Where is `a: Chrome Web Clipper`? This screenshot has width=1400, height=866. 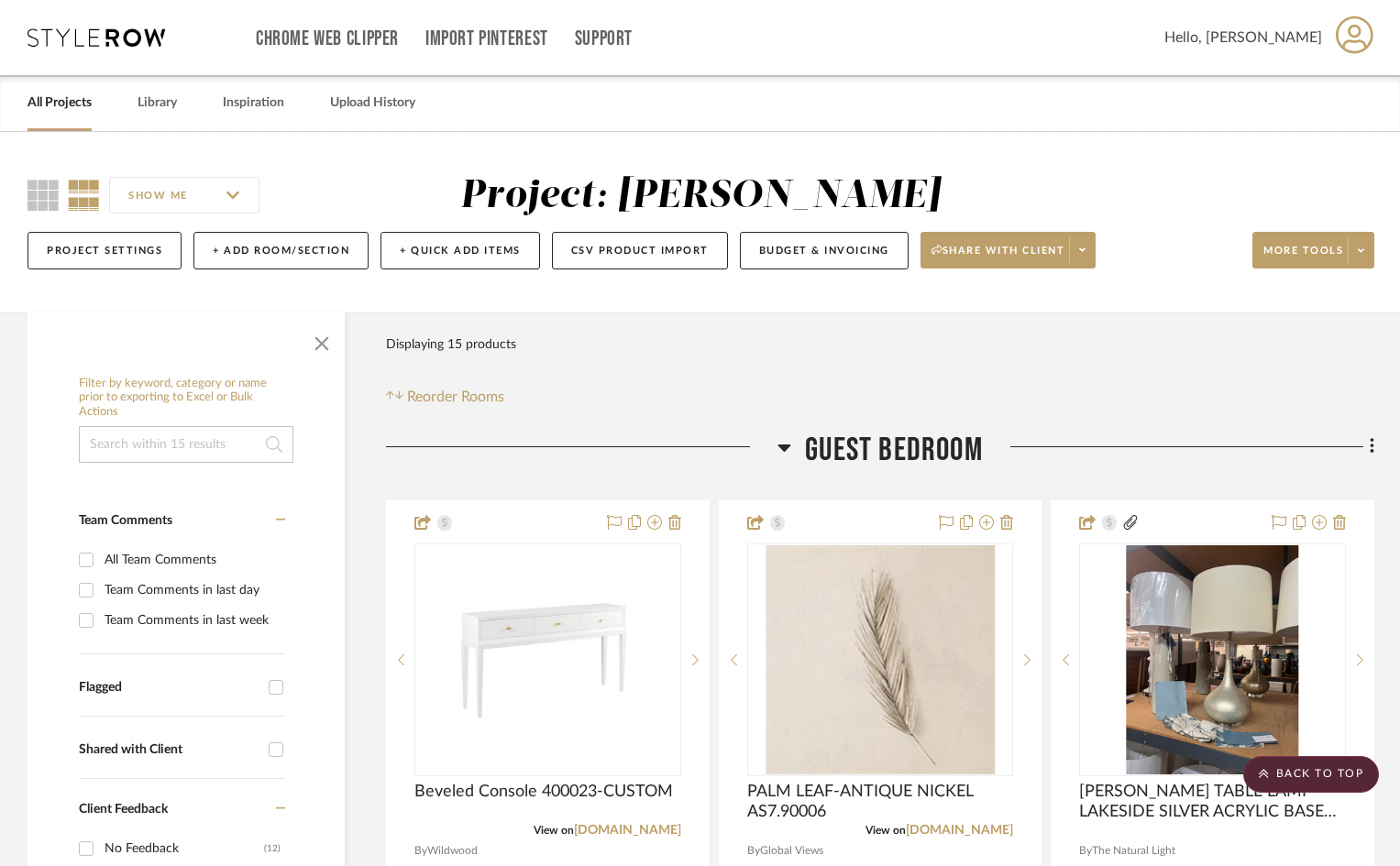 a: Chrome Web Clipper is located at coordinates (327, 39).